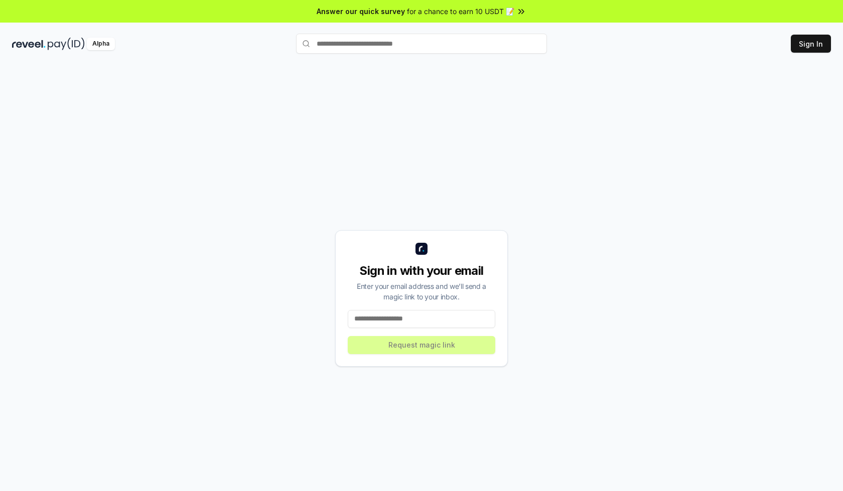 The width and height of the screenshot is (843, 491). I want to click on span: for a chance to earn 10 USDT 📝, so click(461, 11).